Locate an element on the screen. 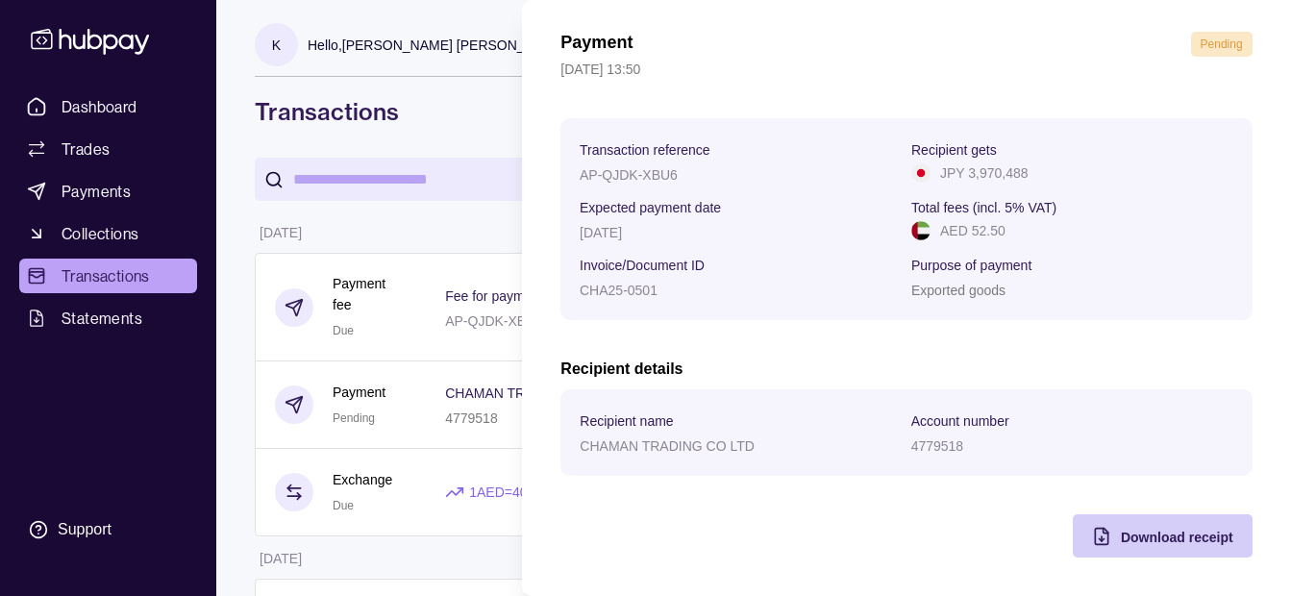 This screenshot has height=596, width=1291. span: Pending is located at coordinates (1222, 44).